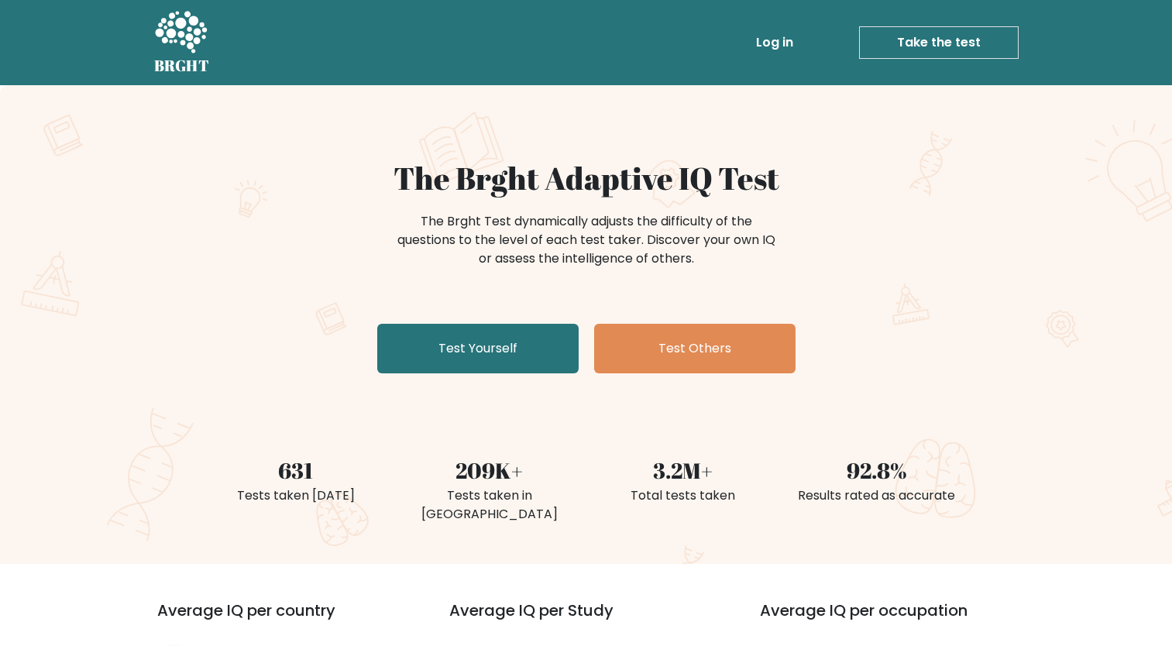  I want to click on div: The Brght Test dynamically adjusts the difficulty of the questions to the level of each test take..., so click(587, 240).